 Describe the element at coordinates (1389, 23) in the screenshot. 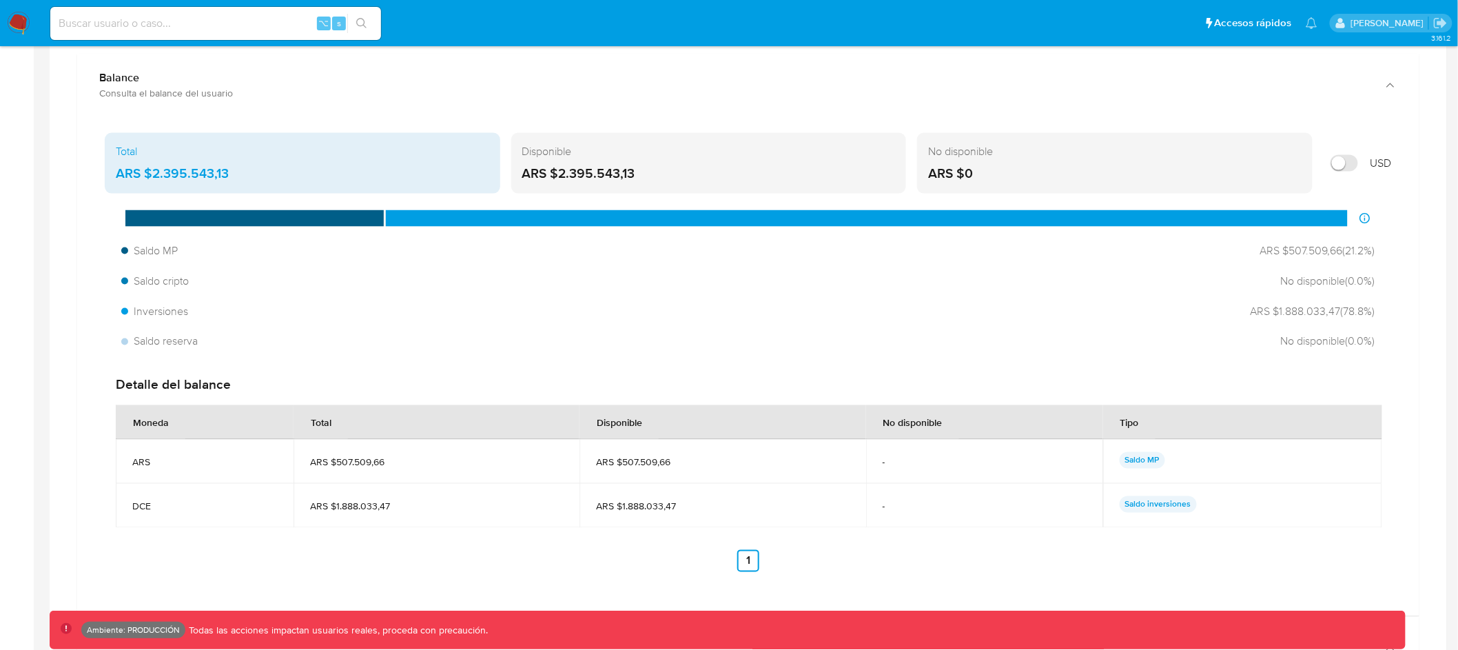

I see `p: diego.assum@mercadolibre.com` at that location.